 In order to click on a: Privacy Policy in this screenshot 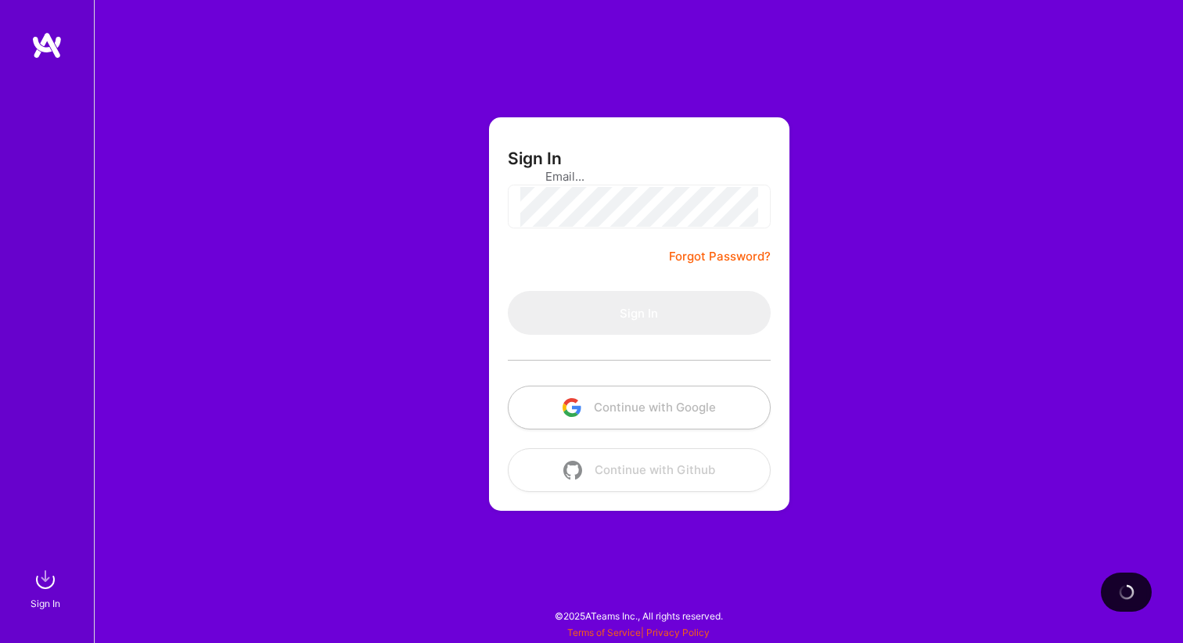, I will do `click(678, 632)`.